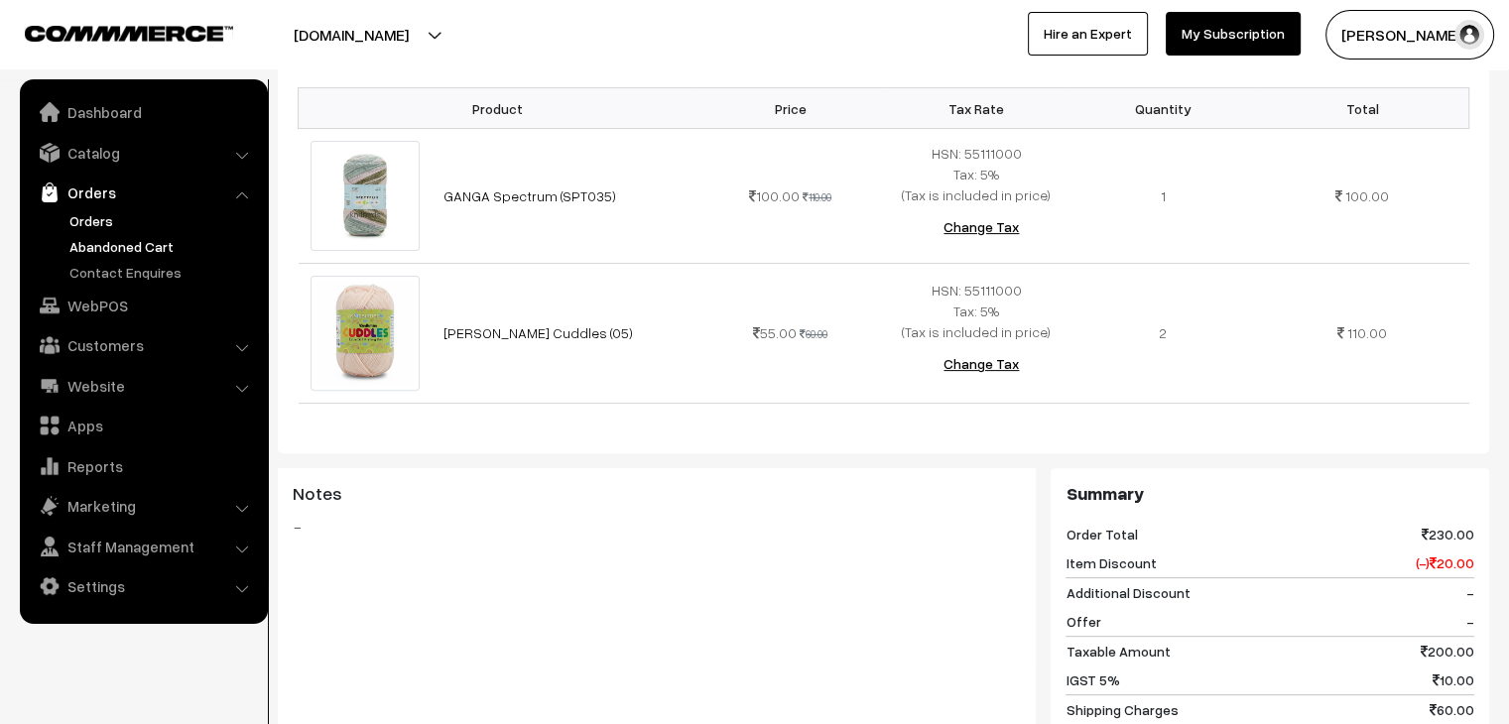  Describe the element at coordinates (365, 195) in the screenshot. I see `img: SPT035.jpg` at that location.